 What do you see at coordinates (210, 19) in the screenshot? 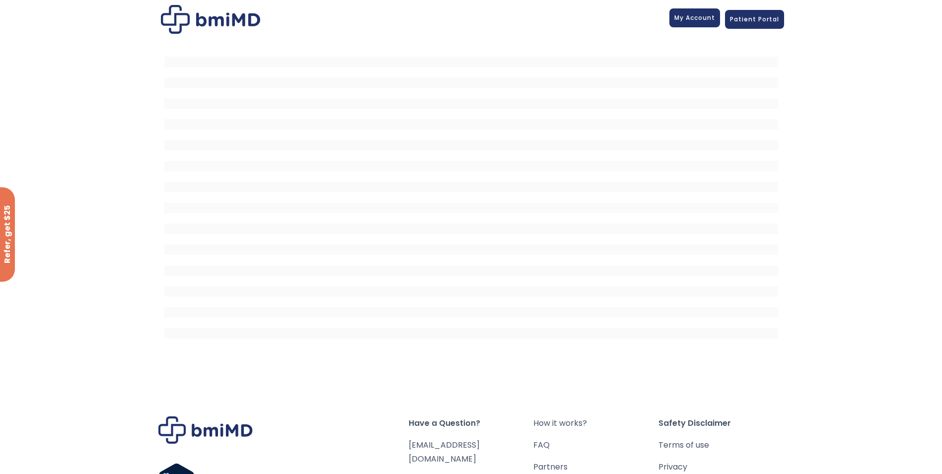
I see `div: Patient Messaging Portal` at bounding box center [210, 19].